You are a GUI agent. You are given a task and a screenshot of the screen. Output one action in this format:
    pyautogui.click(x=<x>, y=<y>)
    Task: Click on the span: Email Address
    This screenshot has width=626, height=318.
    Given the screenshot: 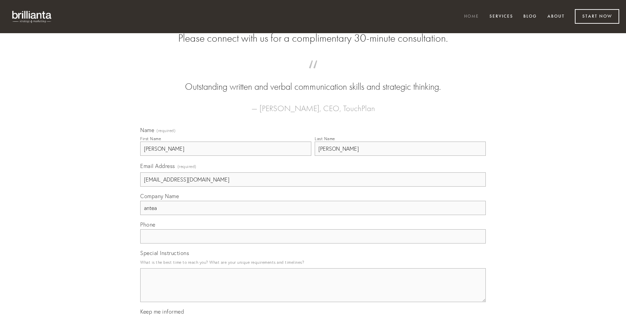 What is the action you would take?
    pyautogui.click(x=158, y=166)
    